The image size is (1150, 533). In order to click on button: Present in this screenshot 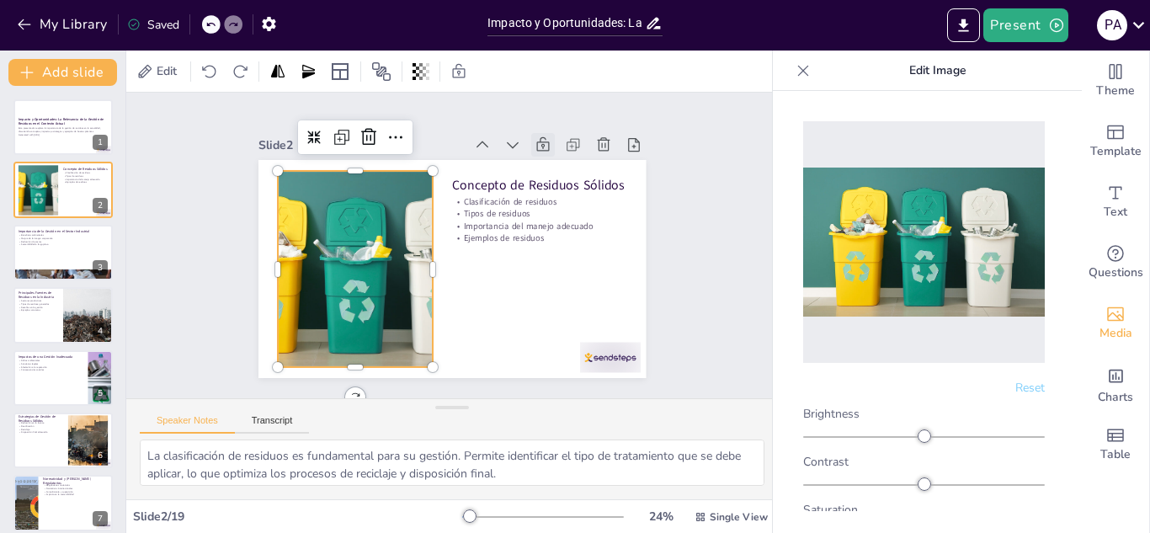, I will do `click(1025, 25)`.